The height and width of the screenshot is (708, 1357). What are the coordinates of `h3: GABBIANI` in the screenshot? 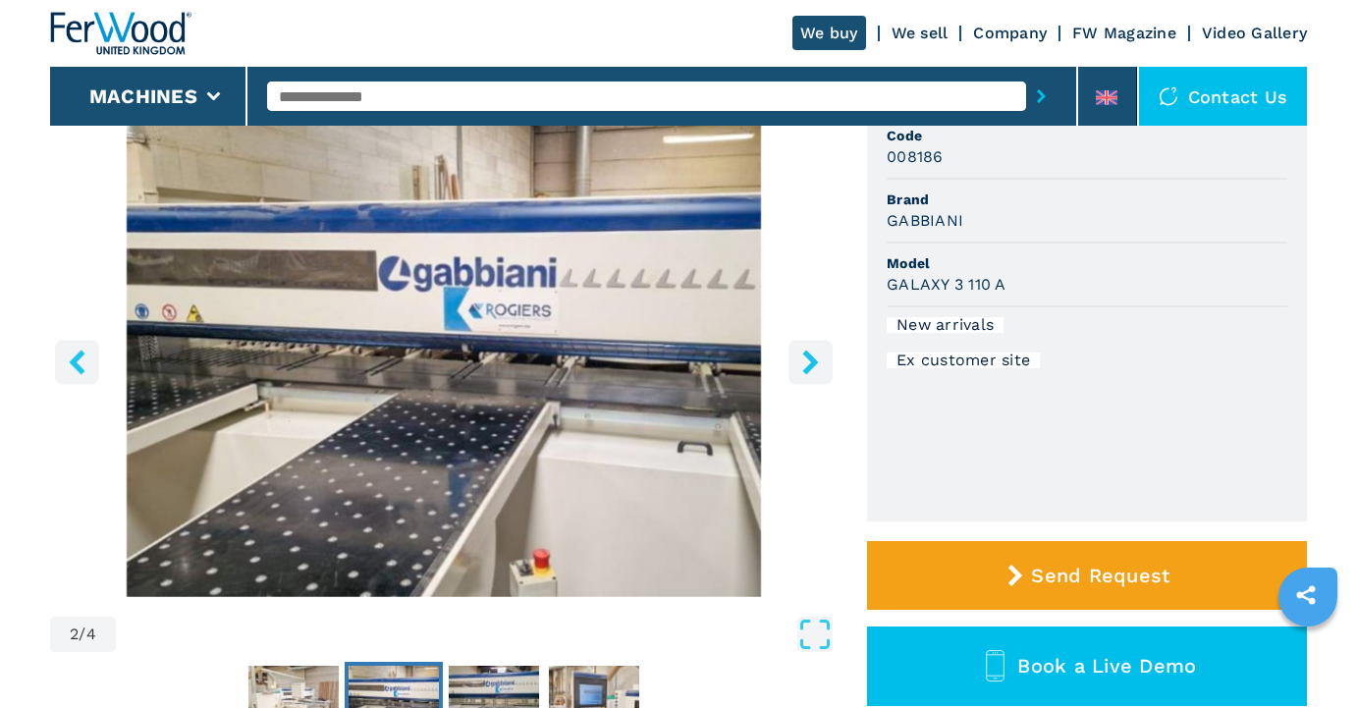 It's located at (925, 220).